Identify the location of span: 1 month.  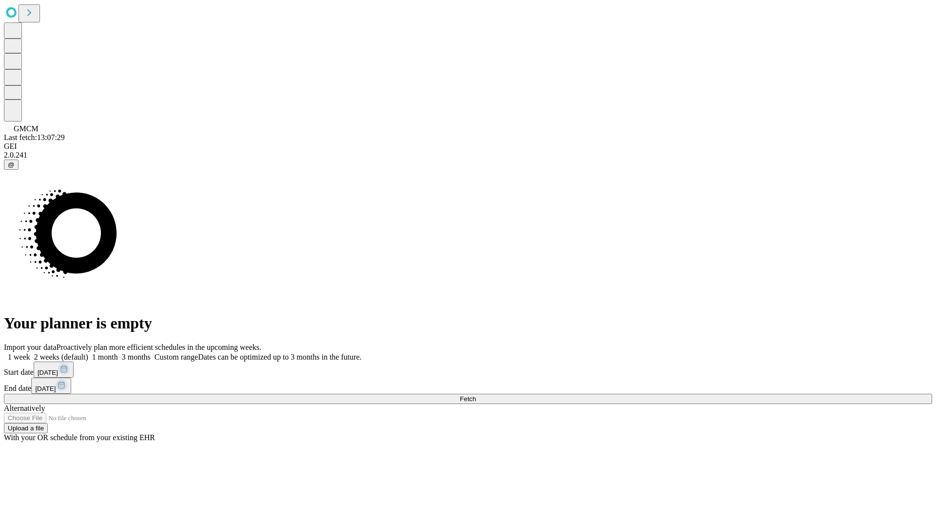
(105, 356).